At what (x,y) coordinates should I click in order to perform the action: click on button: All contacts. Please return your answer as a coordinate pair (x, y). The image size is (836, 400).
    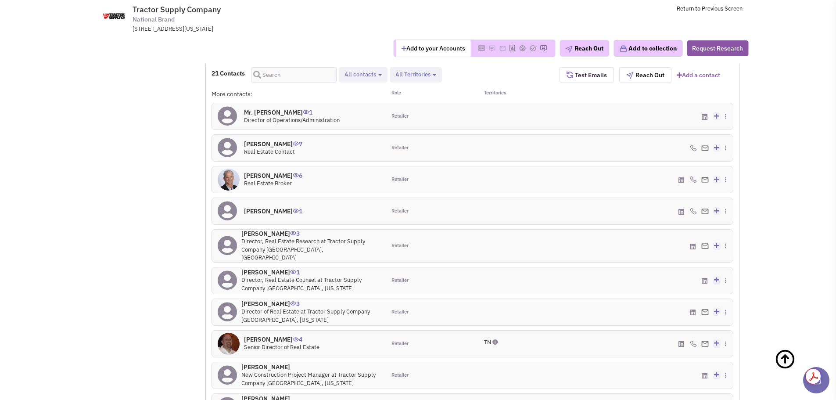
    Looking at the image, I should click on (363, 75).